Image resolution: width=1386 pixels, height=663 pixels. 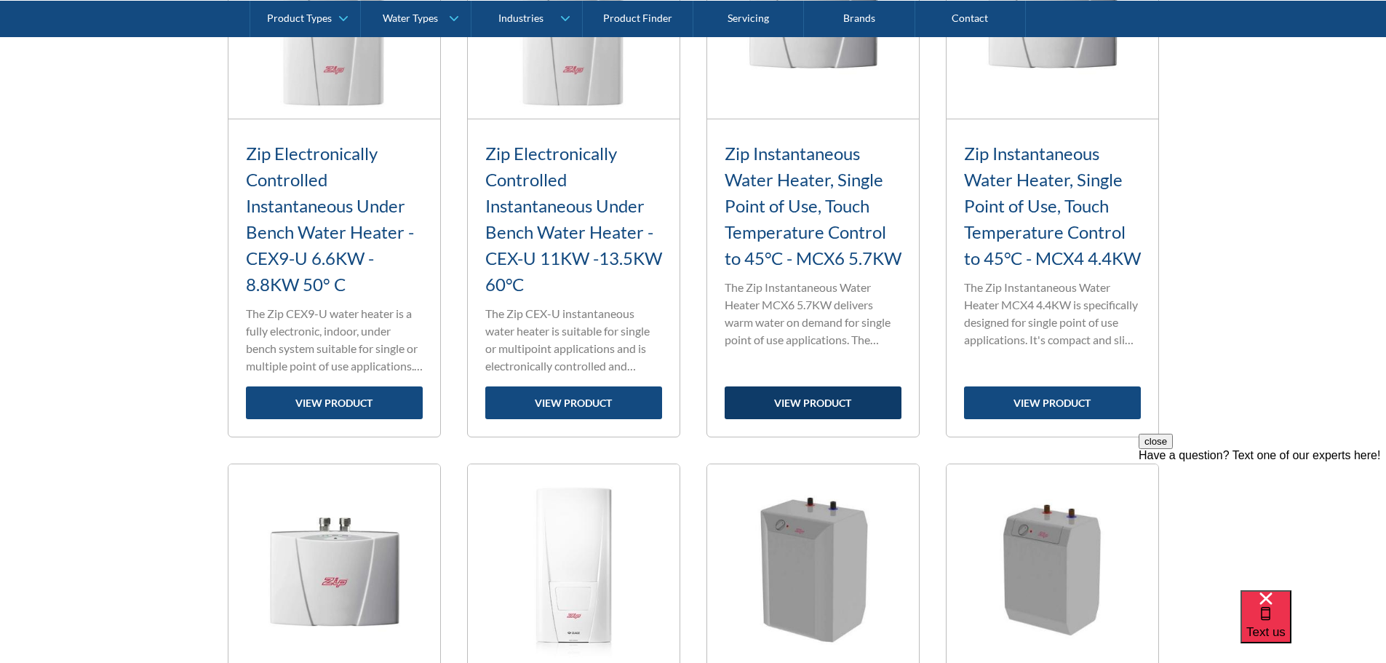 I want to click on p: The Zip Instantaneous Water Heater MCX6 5.7KW delivers warm water on demand for single point of u..., so click(x=813, y=314).